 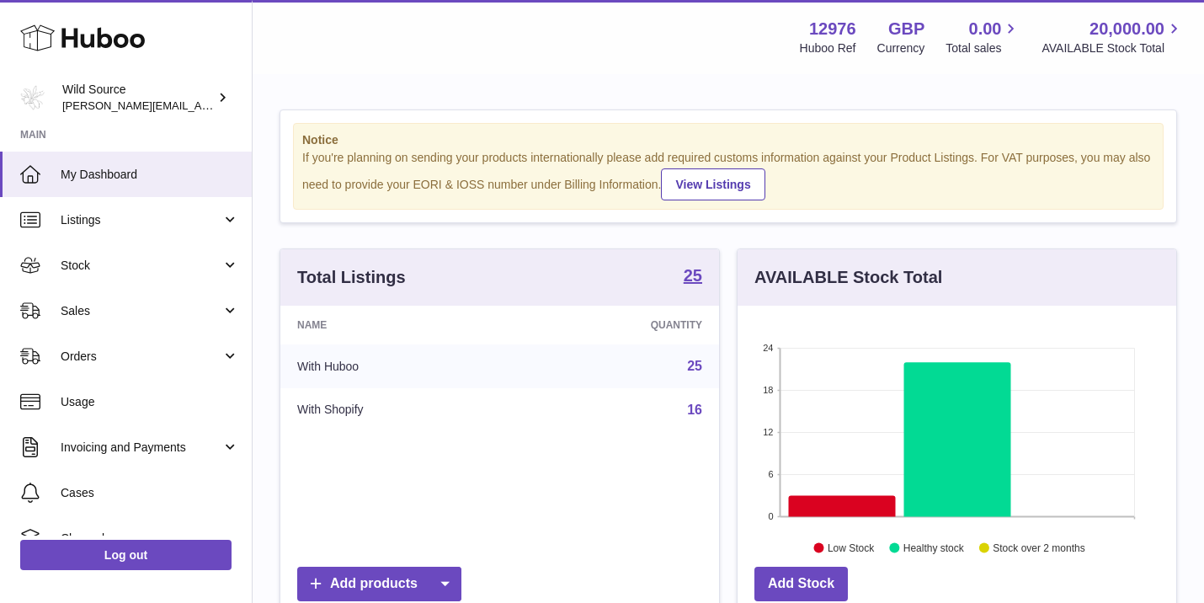 What do you see at coordinates (693, 275) in the screenshot?
I see `strong: 25` at bounding box center [693, 275].